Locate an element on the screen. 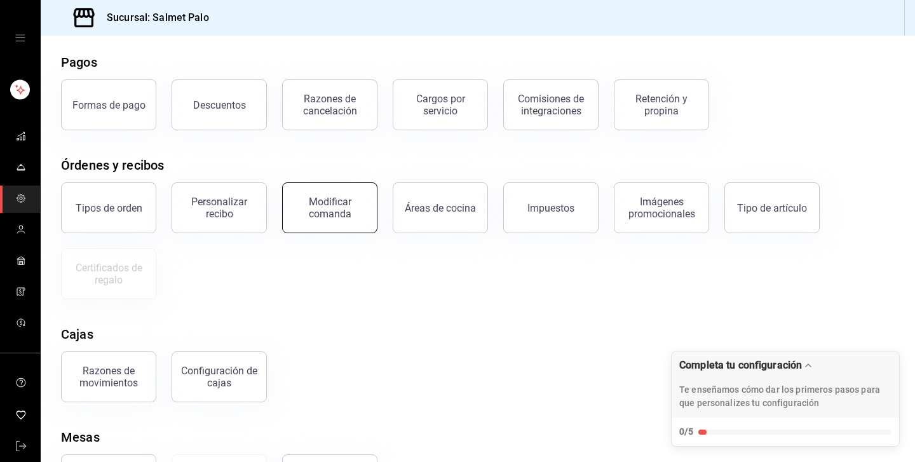 The width and height of the screenshot is (915, 462). div: Retención y propina is located at coordinates (662, 105).